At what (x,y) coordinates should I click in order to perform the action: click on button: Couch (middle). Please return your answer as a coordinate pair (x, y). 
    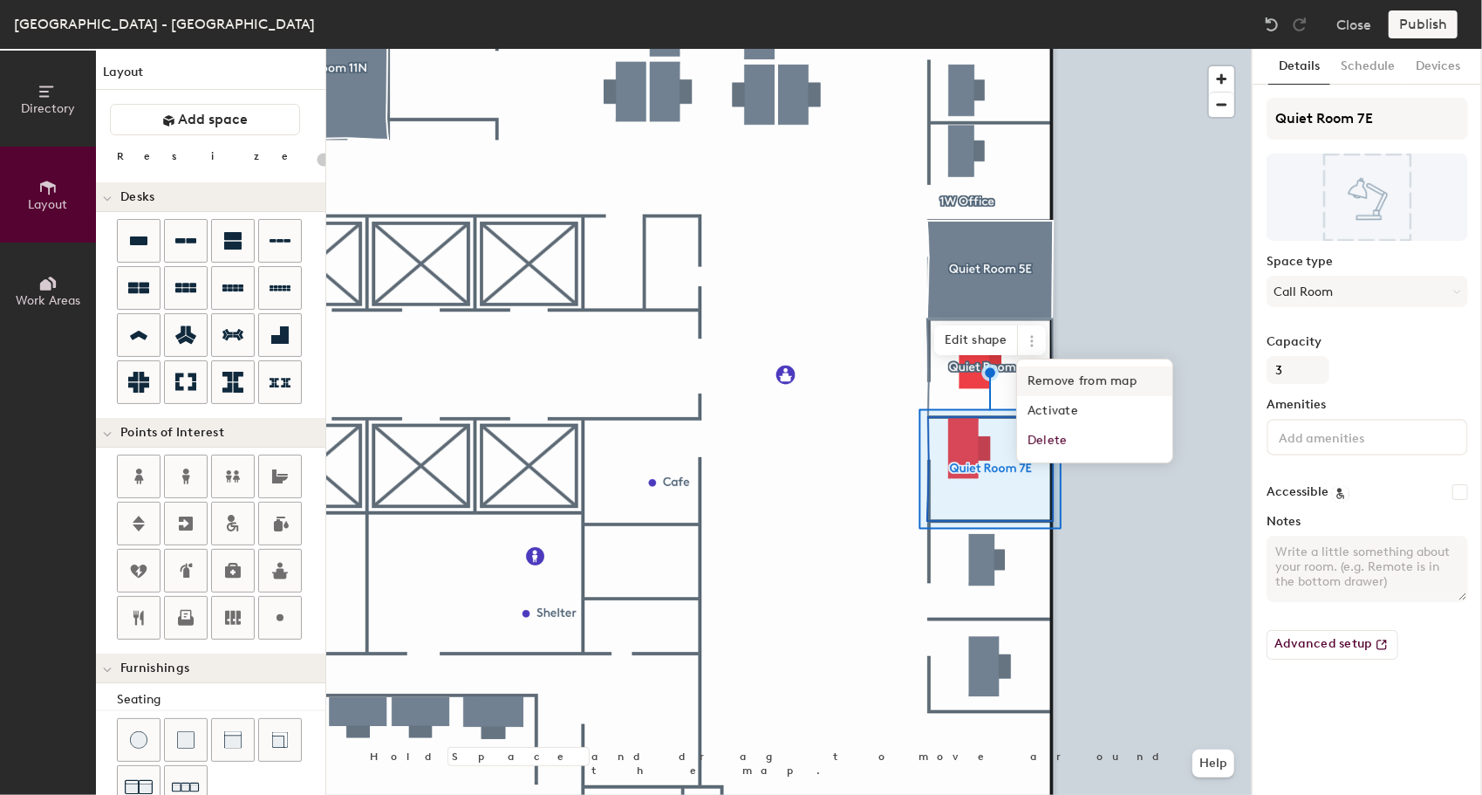
    Looking at the image, I should click on (233, 740).